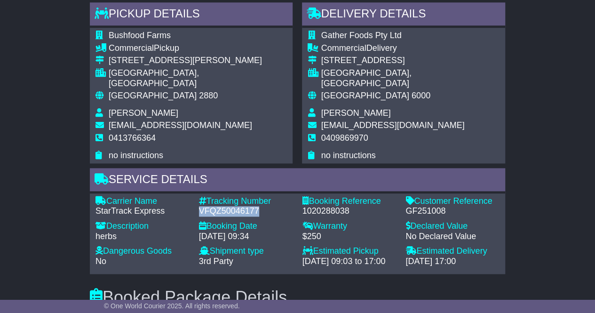 This screenshot has height=313, width=595. I want to click on span: © One World Courier 2025. All rights reserved., so click(172, 306).